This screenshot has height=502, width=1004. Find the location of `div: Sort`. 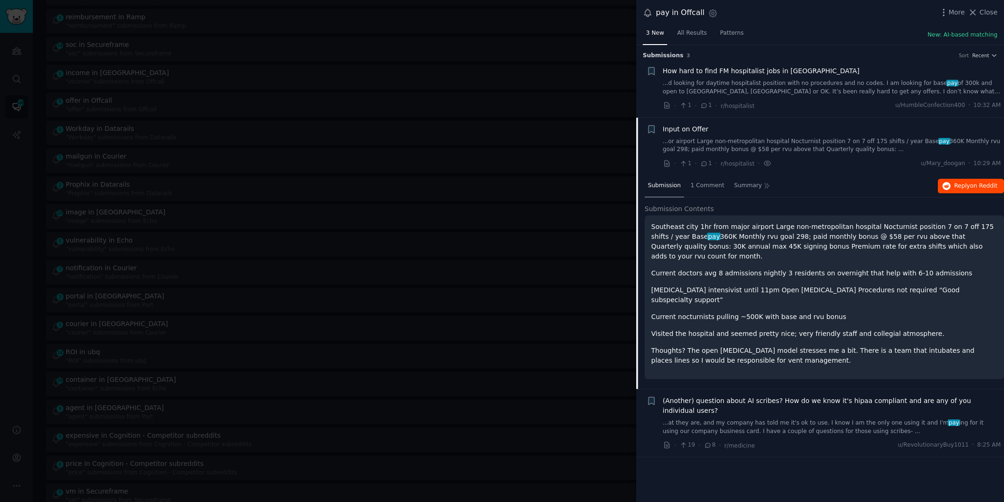

div: Sort is located at coordinates (964, 55).